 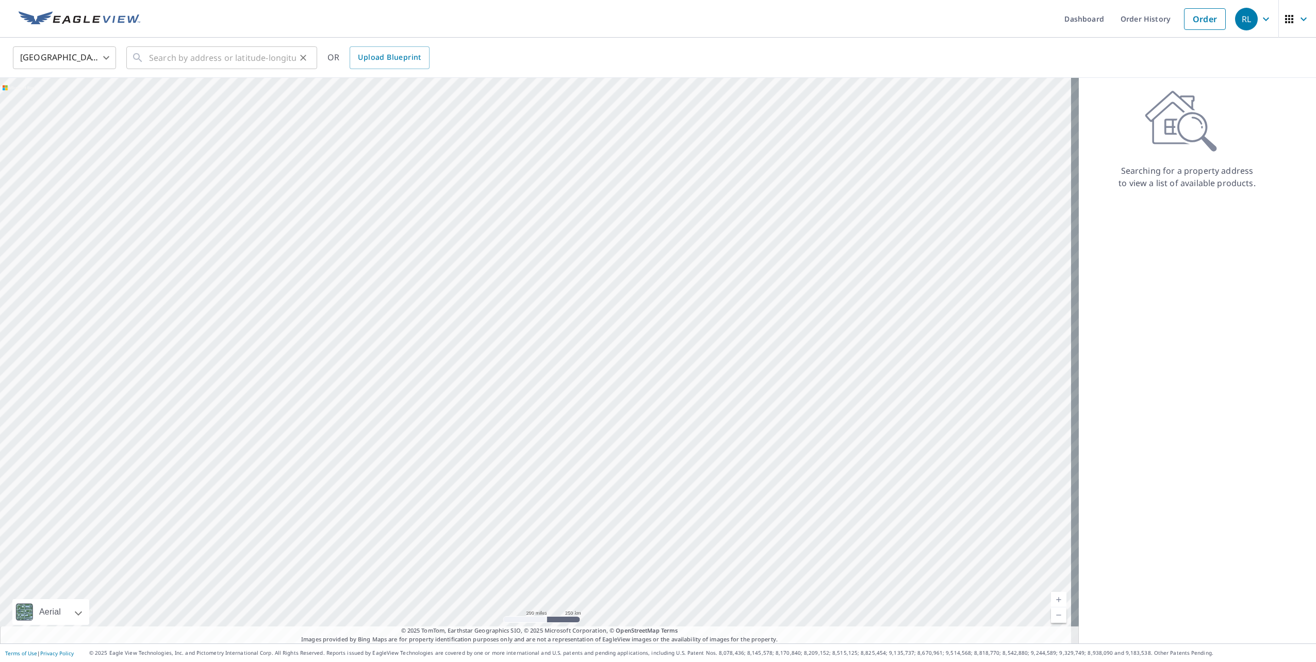 What do you see at coordinates (303, 58) in the screenshot?
I see `button: Clear` at bounding box center [303, 58].